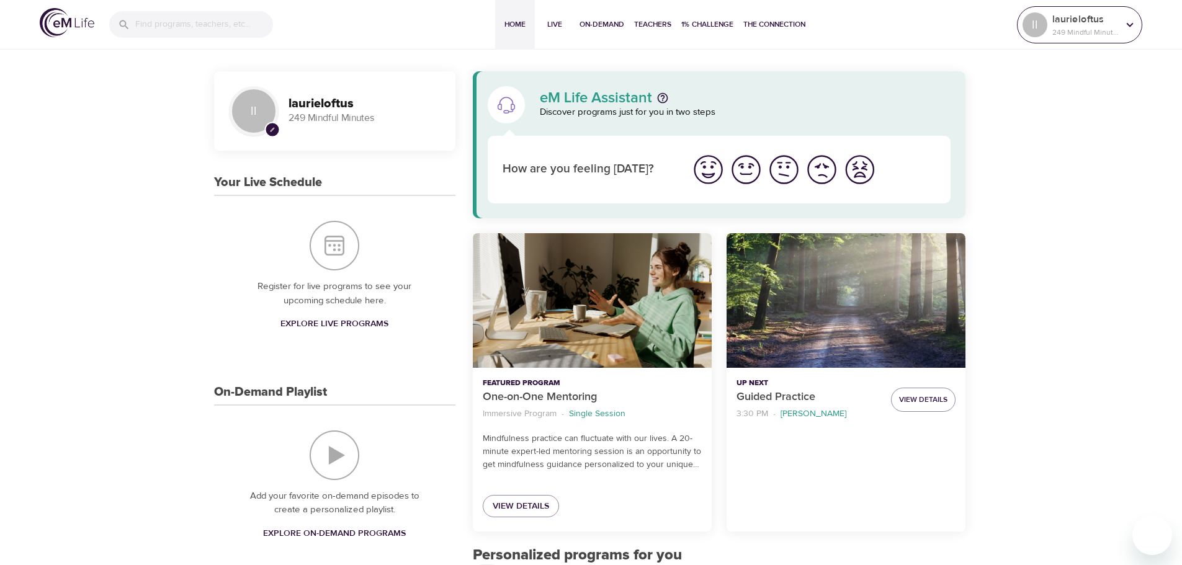  I want to click on h3: On-Demand Playlist, so click(271, 392).